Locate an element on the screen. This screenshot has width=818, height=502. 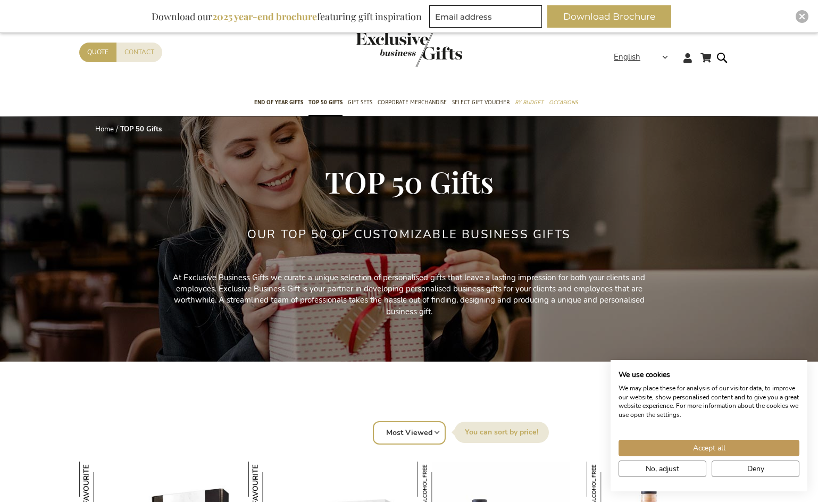
p: We may place these for analysis of our visitor data, to improve our website, show personalised co... is located at coordinates (709, 402).